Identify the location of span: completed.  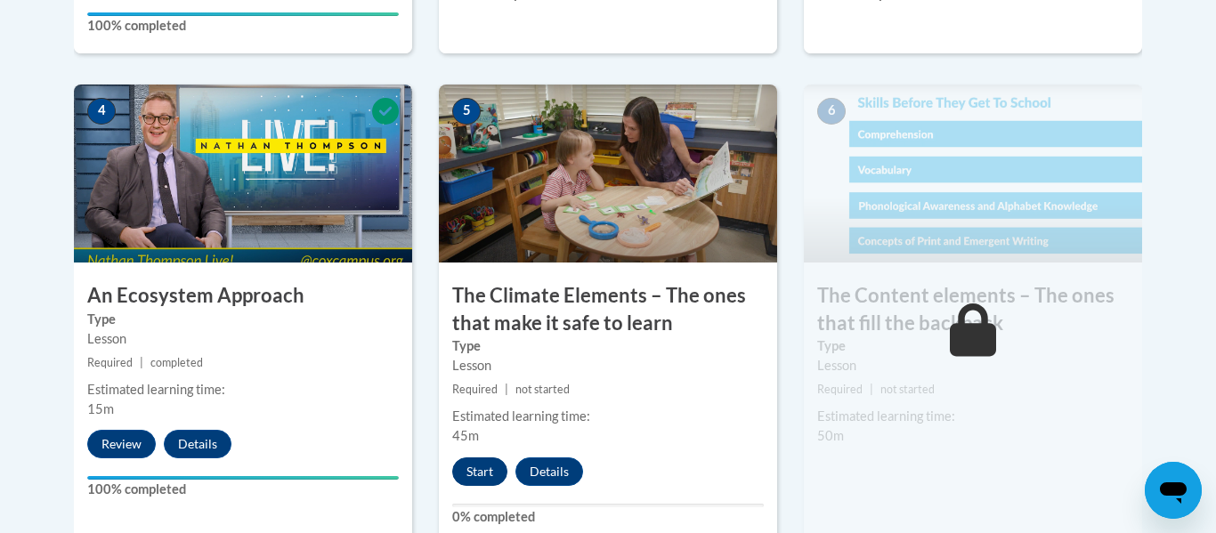
(176, 362).